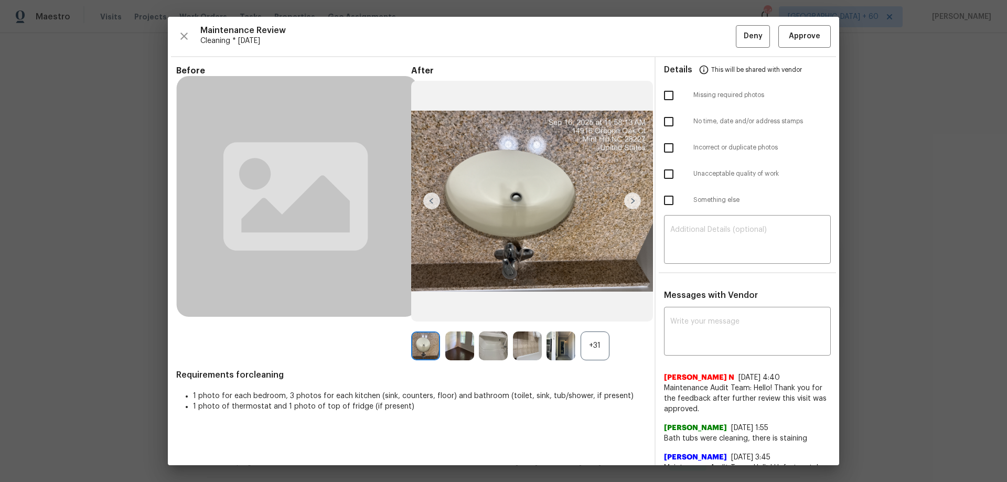 Image resolution: width=1007 pixels, height=482 pixels. What do you see at coordinates (468, 30) in the screenshot?
I see `span: Maintenance Review` at bounding box center [468, 30].